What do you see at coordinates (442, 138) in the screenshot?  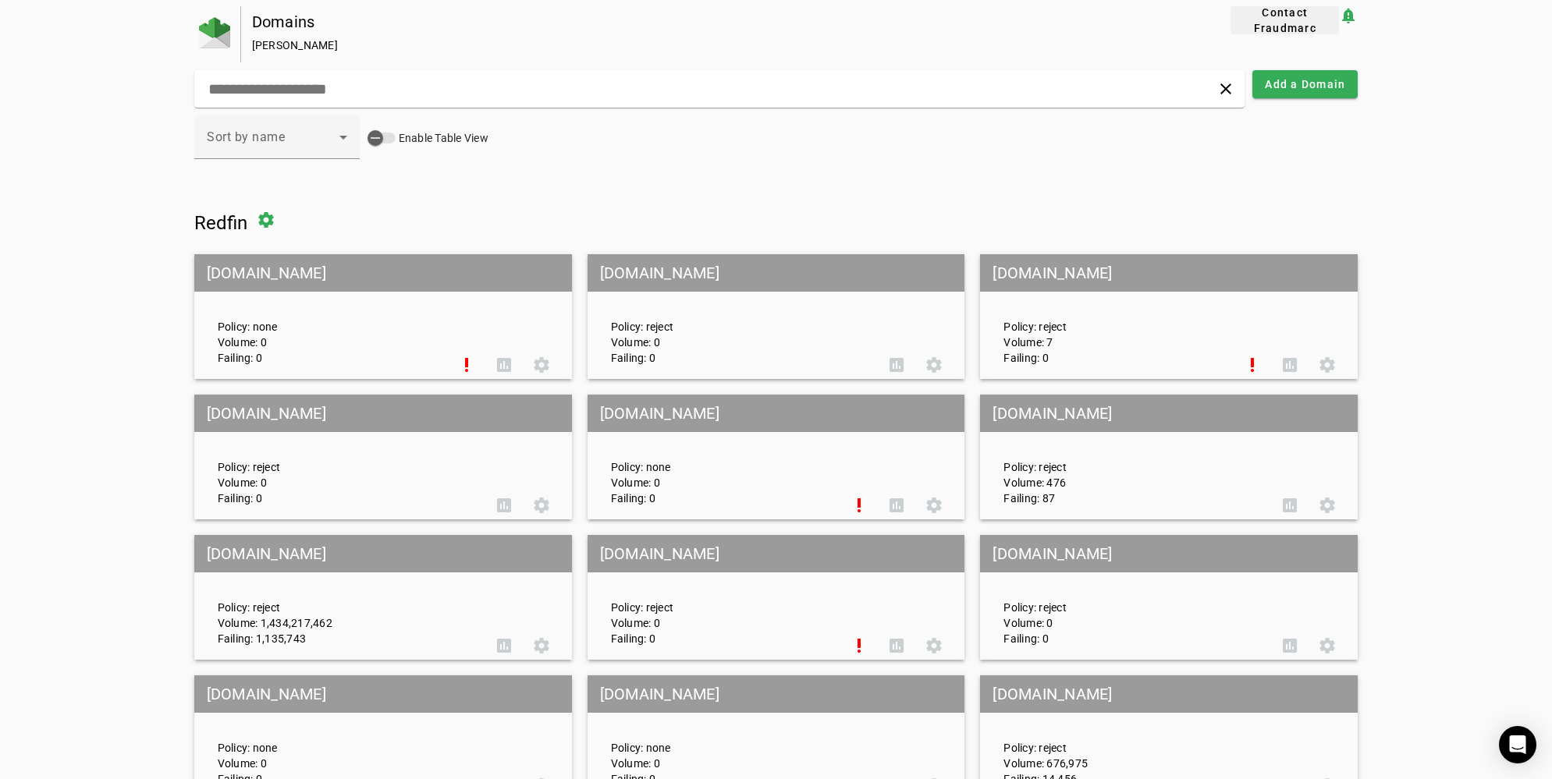 I see `label: Enable Table View` at bounding box center [442, 138].